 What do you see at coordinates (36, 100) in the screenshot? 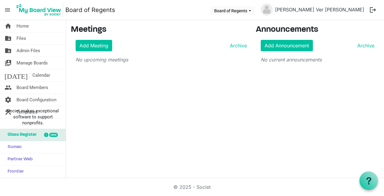
I see `span: Board Configuration` at bounding box center [36, 100].